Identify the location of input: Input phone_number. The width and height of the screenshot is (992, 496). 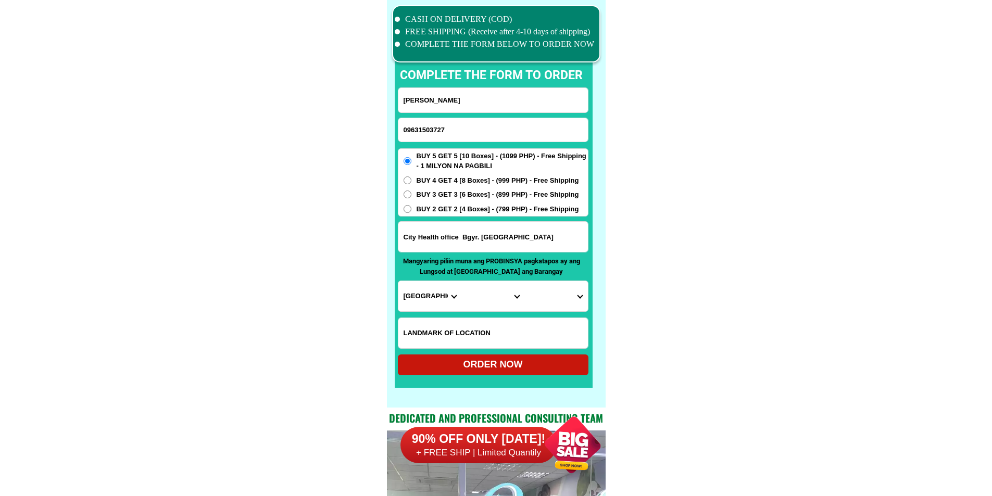
(493, 130).